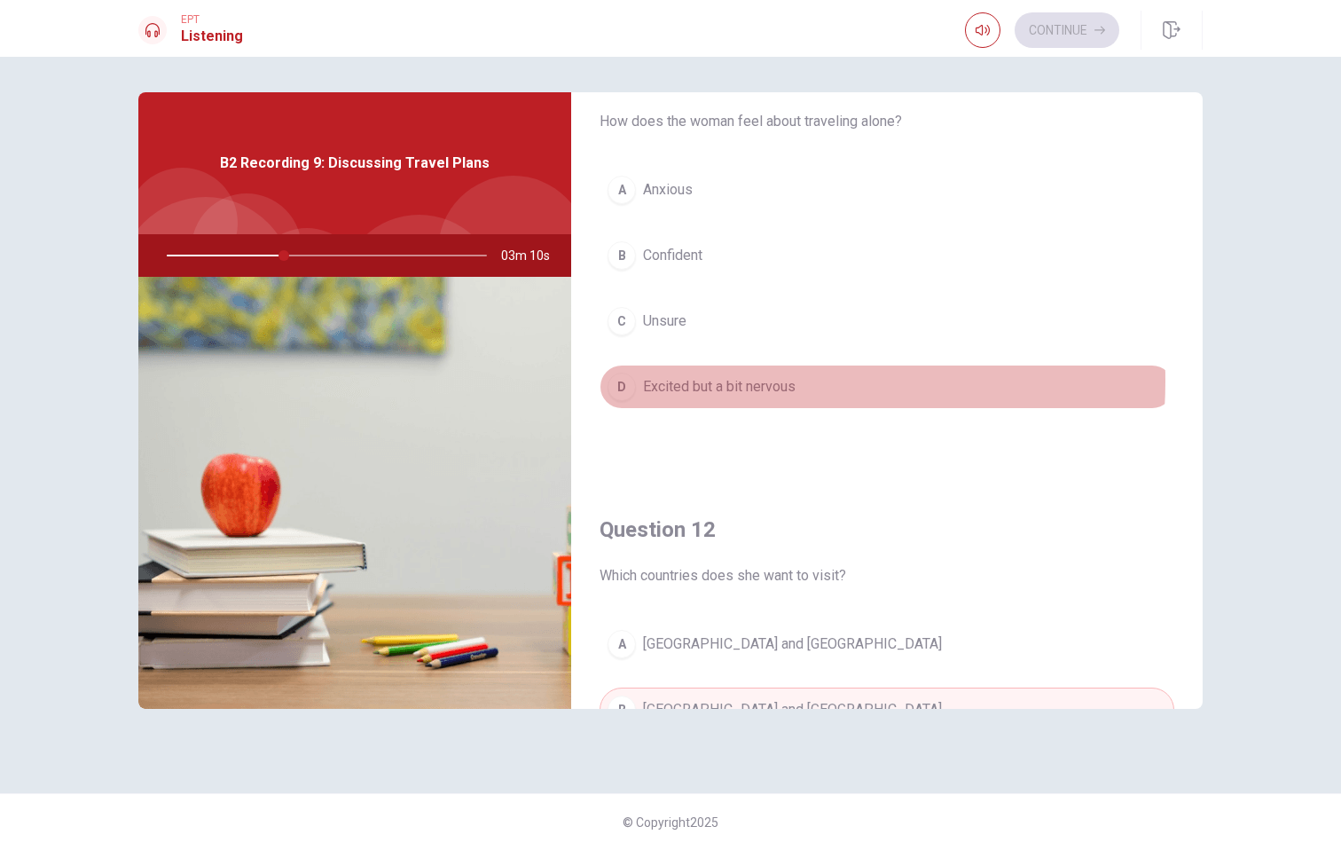 This screenshot has height=850, width=1341. Describe the element at coordinates (664, 321) in the screenshot. I see `span: Unsure` at that location.